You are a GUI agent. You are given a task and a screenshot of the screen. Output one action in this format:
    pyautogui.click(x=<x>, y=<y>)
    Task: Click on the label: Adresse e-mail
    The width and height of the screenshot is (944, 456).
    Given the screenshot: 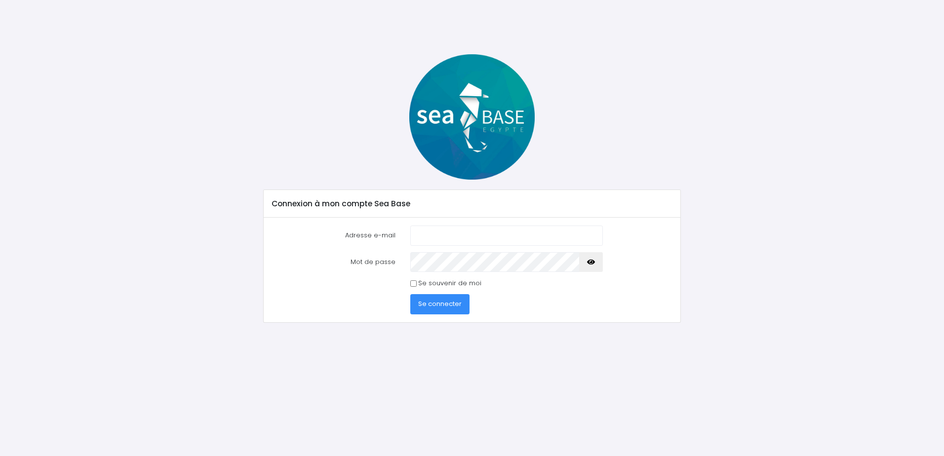 What is the action you would take?
    pyautogui.click(x=334, y=236)
    